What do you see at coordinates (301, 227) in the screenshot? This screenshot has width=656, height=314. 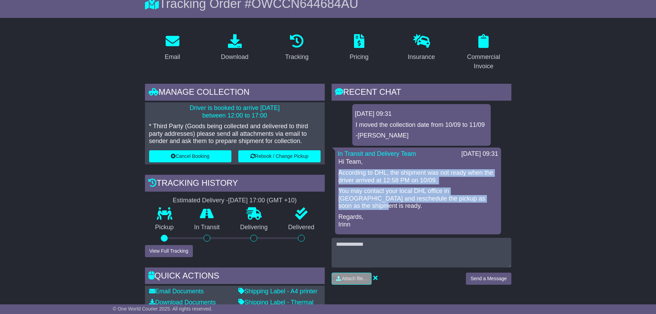 I see `p: Delivered` at bounding box center [301, 227].